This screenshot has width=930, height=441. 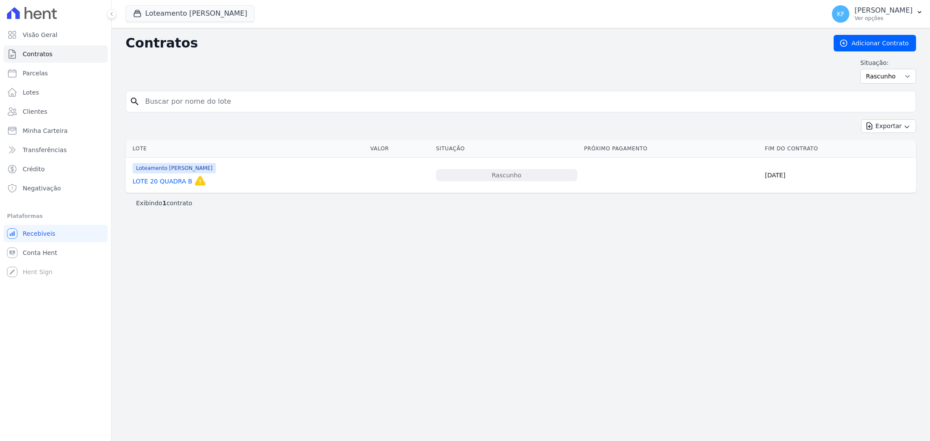 I want to click on th: Próximo Pagamento, so click(x=671, y=149).